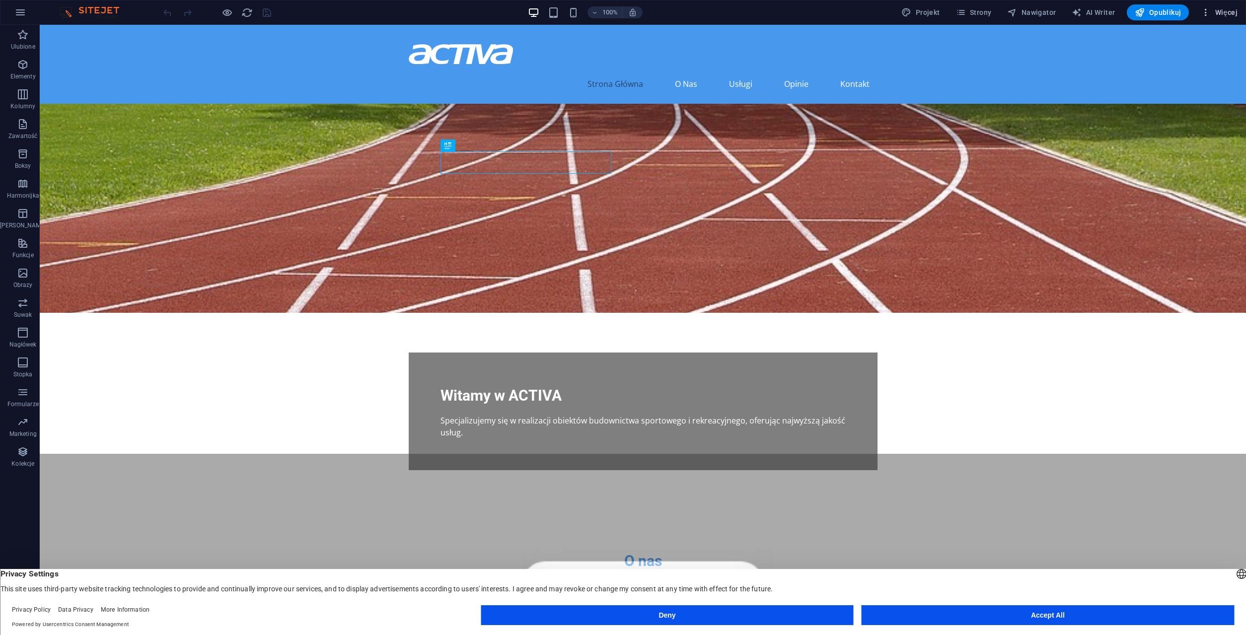 Image resolution: width=1246 pixels, height=635 pixels. Describe the element at coordinates (610, 12) in the screenshot. I see `h6: 100%` at that location.